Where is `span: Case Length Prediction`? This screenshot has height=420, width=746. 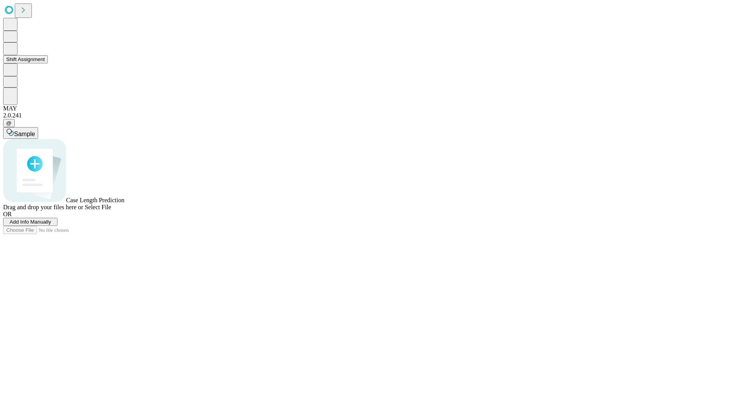
span: Case Length Prediction is located at coordinates (95, 200).